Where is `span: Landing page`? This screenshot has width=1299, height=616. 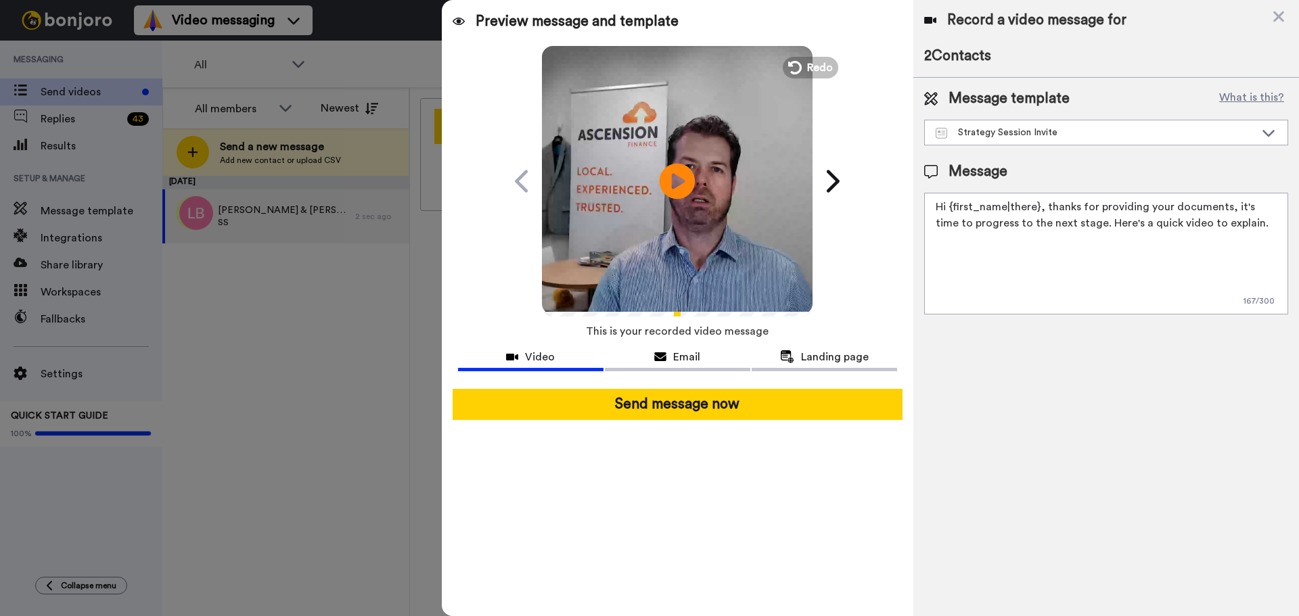 span: Landing page is located at coordinates (835, 357).